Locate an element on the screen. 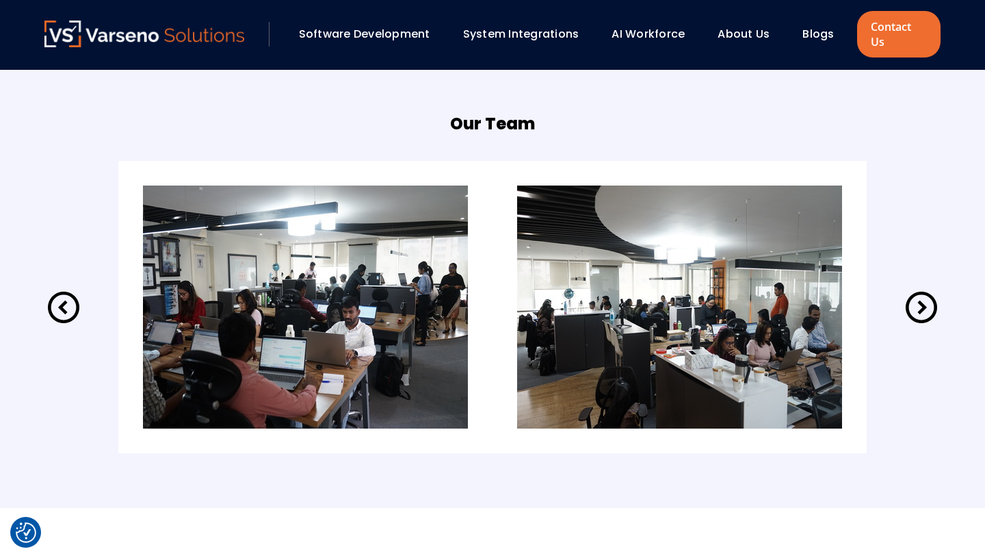 The width and height of the screenshot is (985, 558). img: Varseno Solutions – Product Engineering & IT Services is located at coordinates (144, 34).